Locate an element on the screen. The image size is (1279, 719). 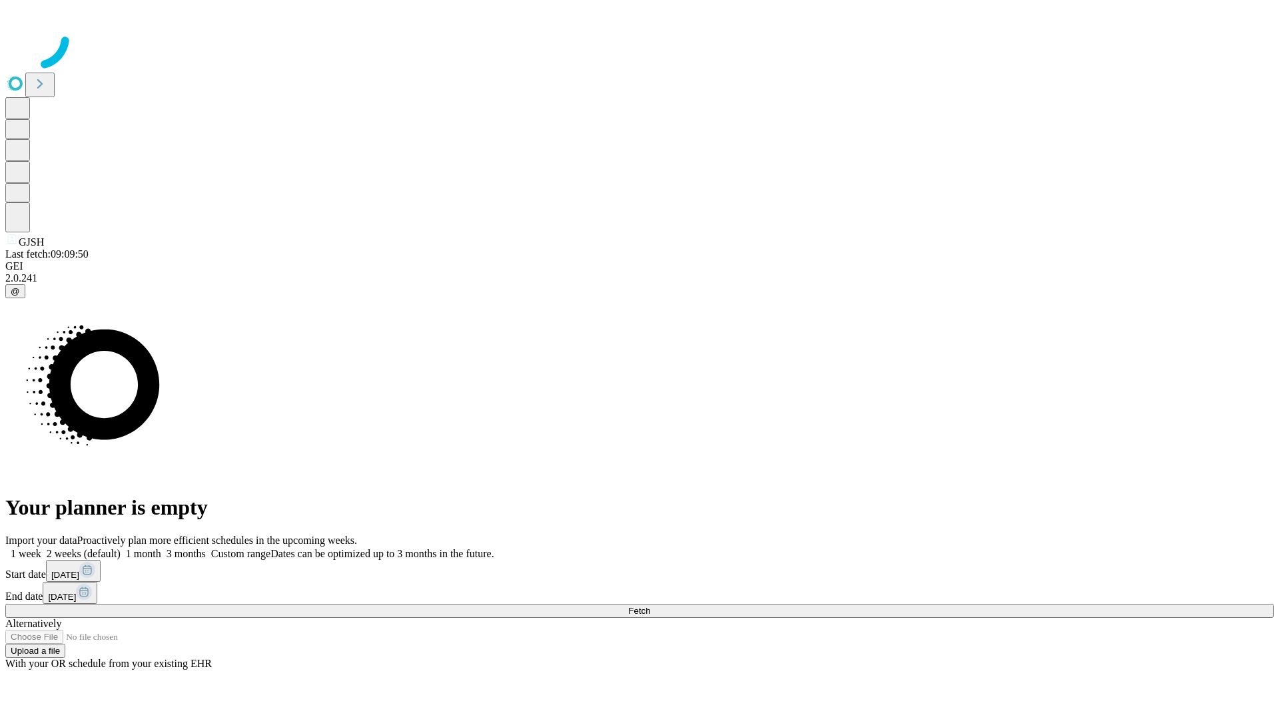
span: 3 months is located at coordinates (186, 553).